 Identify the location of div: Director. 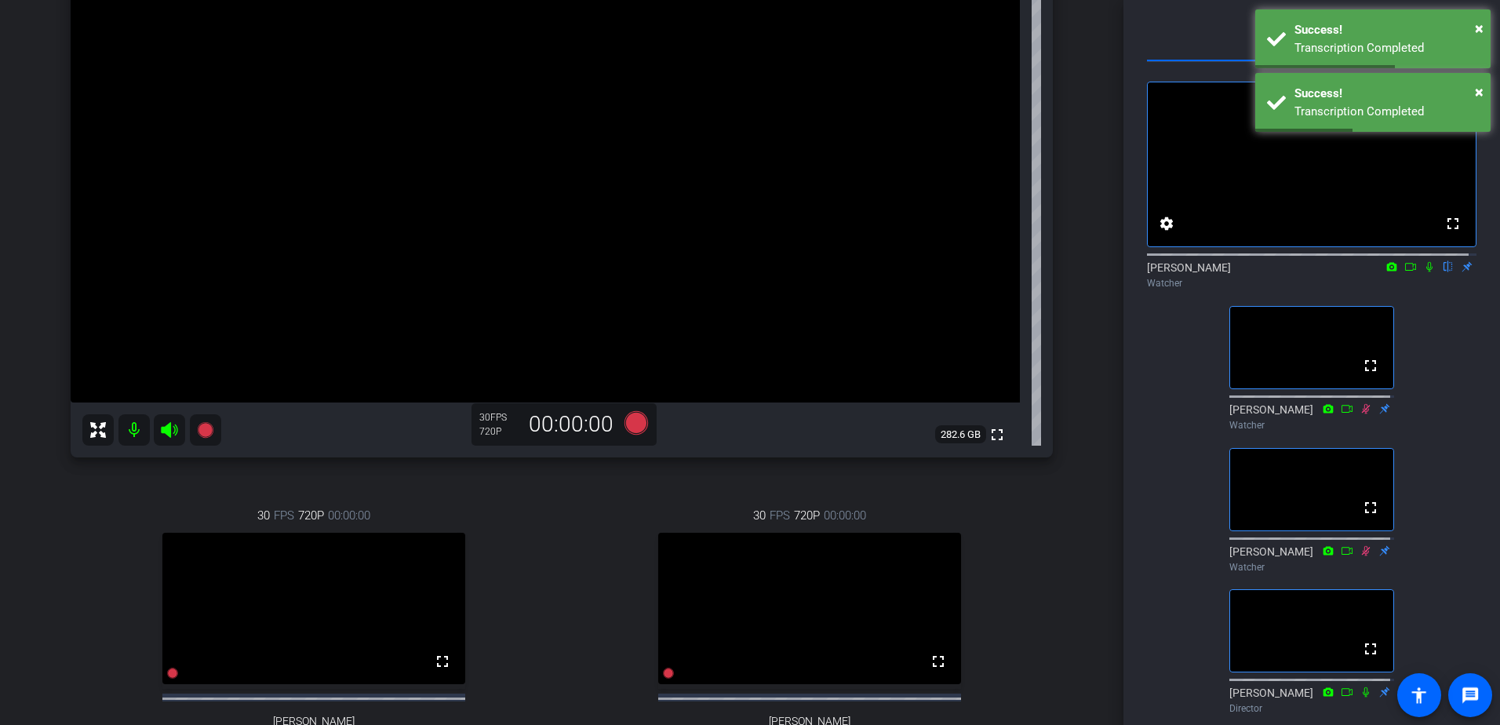
(1312, 708).